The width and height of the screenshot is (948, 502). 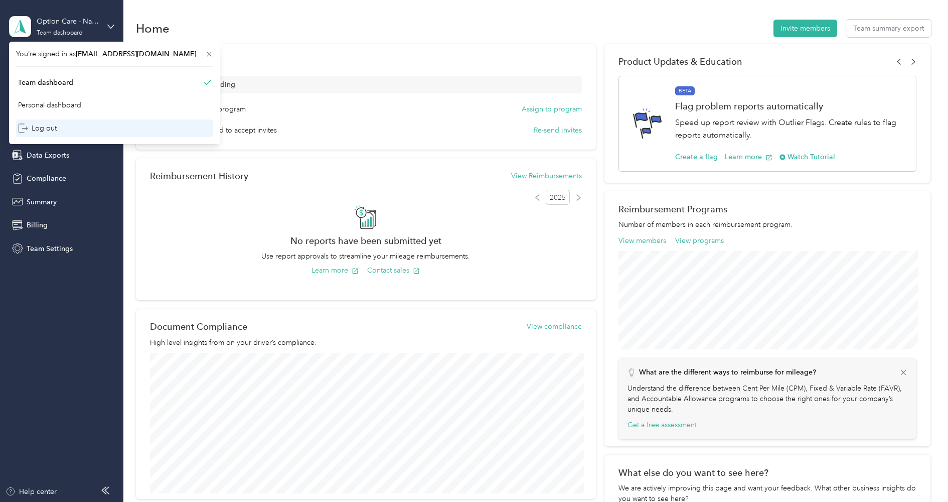 What do you see at coordinates (46, 178) in the screenshot?
I see `span: Compliance` at bounding box center [46, 178].